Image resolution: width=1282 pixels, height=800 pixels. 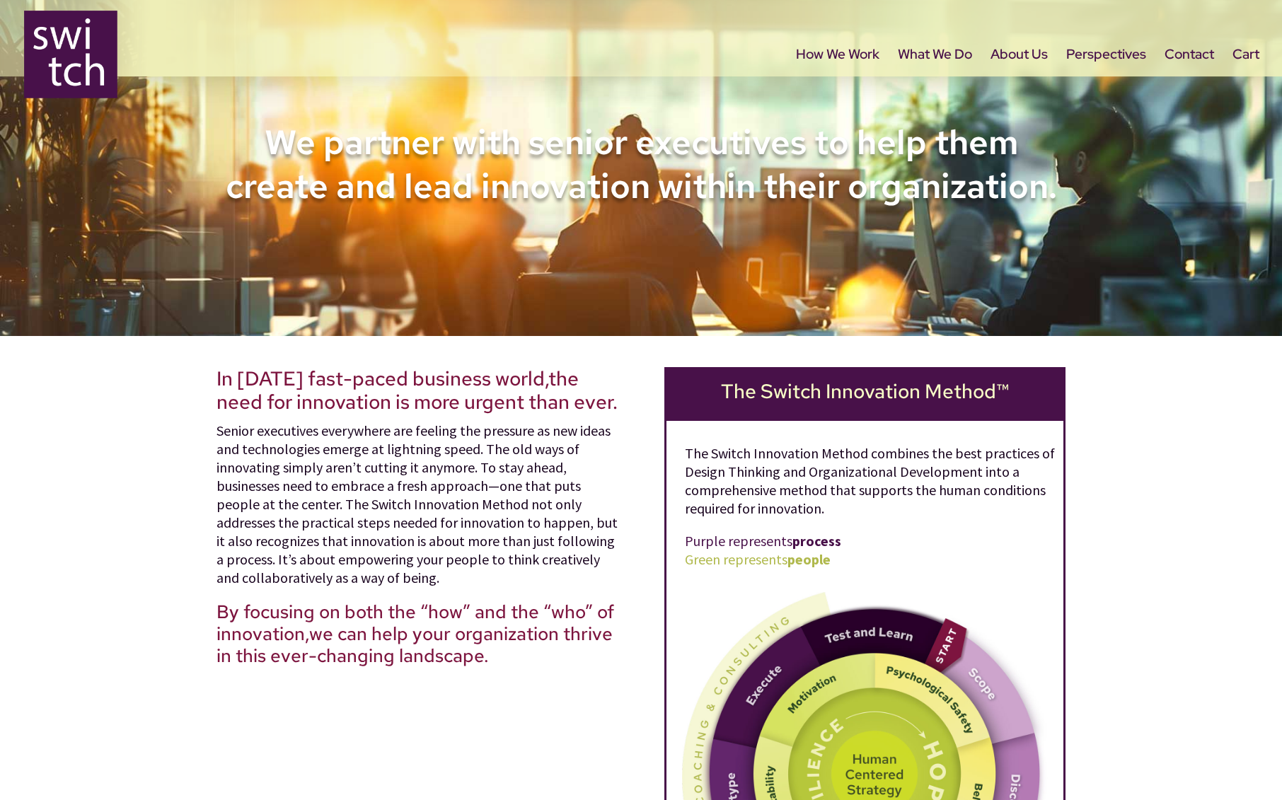 I want to click on strong: process, so click(x=817, y=541).